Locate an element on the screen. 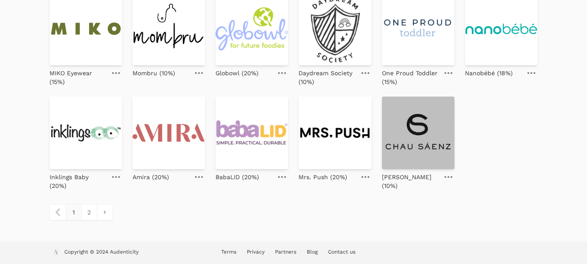 This screenshot has width=587, height=264. p: MIKO Eyewear (15%) is located at coordinates (78, 77).